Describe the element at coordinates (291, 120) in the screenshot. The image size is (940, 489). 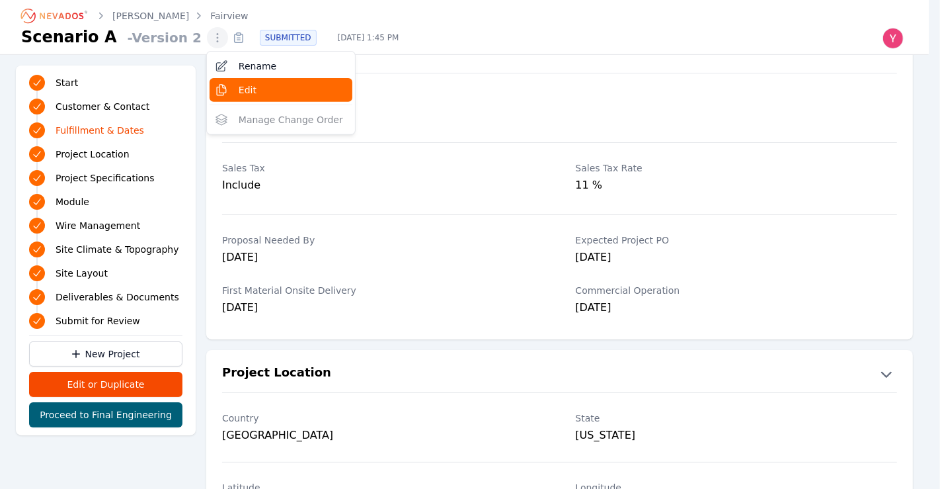
I see `span: Manage Change Order` at that location.